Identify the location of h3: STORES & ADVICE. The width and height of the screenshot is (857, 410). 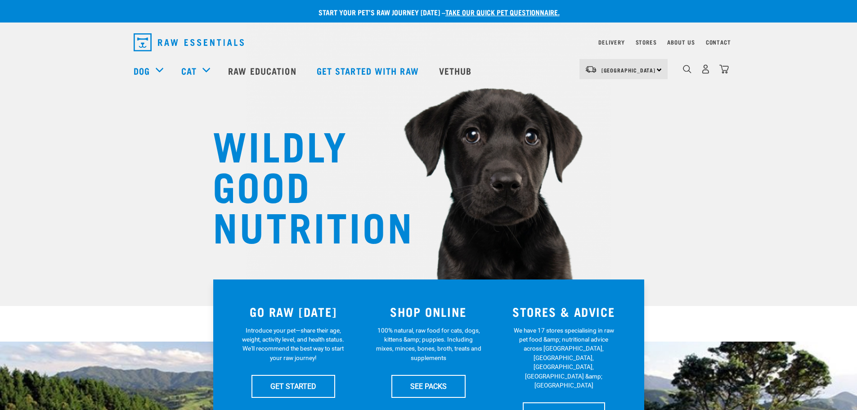
(564, 311).